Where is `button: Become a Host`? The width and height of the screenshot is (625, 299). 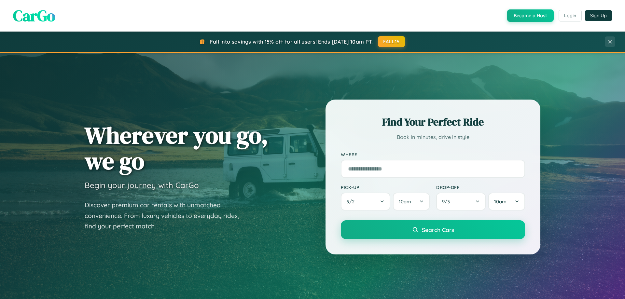 button: Become a Host is located at coordinates (531, 16).